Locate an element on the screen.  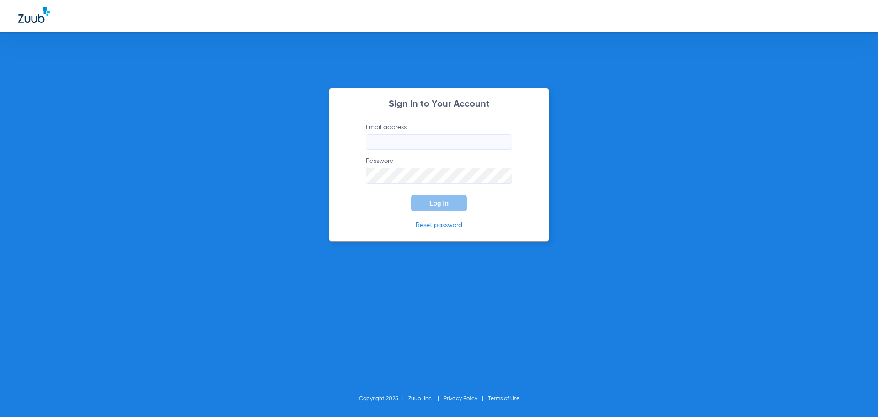
h2: Sign In to Your Account is located at coordinates (439, 104).